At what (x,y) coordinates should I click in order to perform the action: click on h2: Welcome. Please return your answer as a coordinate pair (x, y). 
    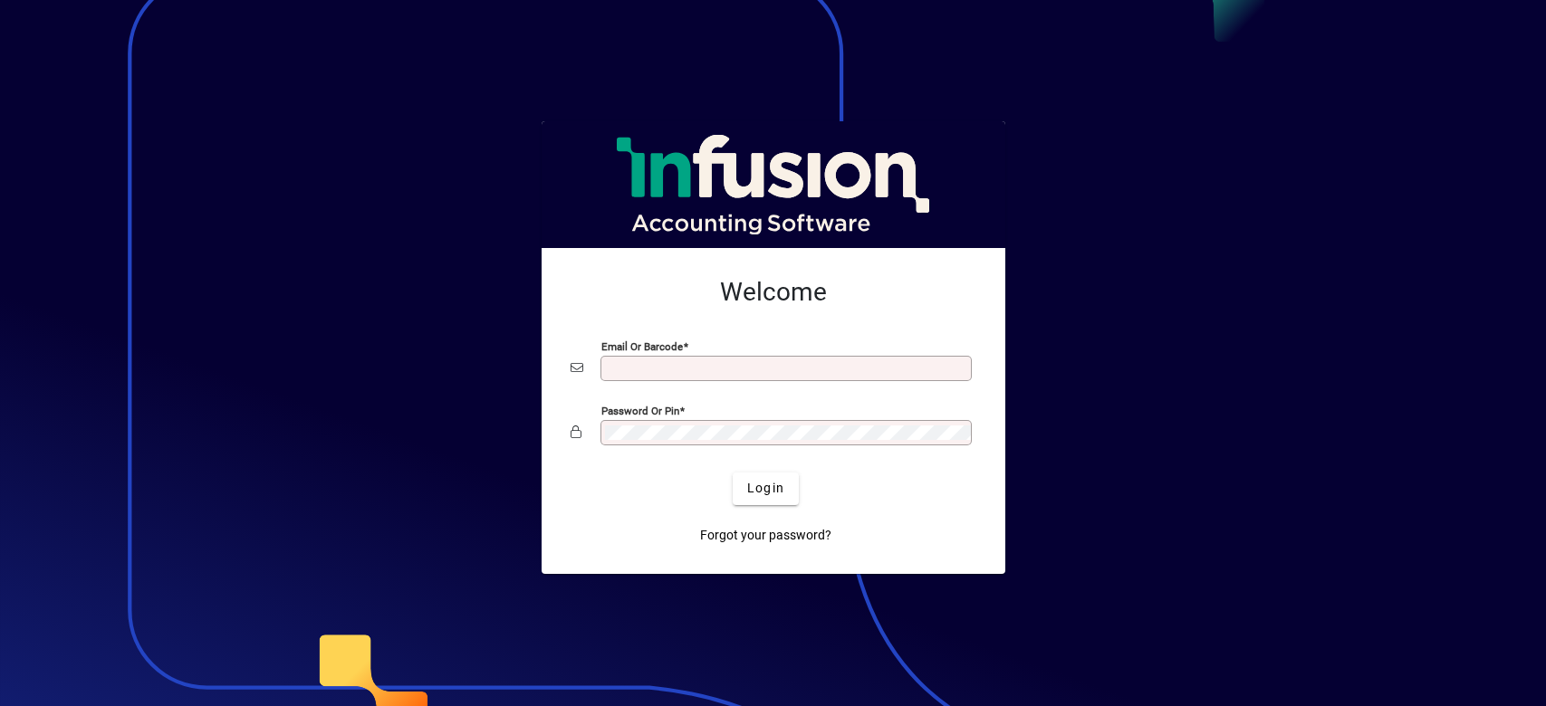
    Looking at the image, I should click on (773, 292).